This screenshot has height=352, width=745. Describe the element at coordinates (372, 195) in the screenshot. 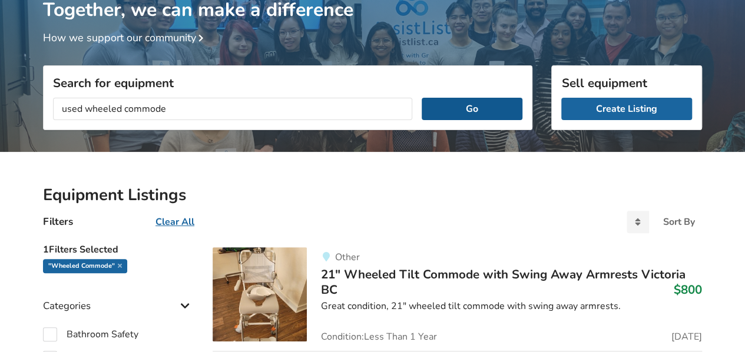

I see `h2: Equipment Listings` at that location.